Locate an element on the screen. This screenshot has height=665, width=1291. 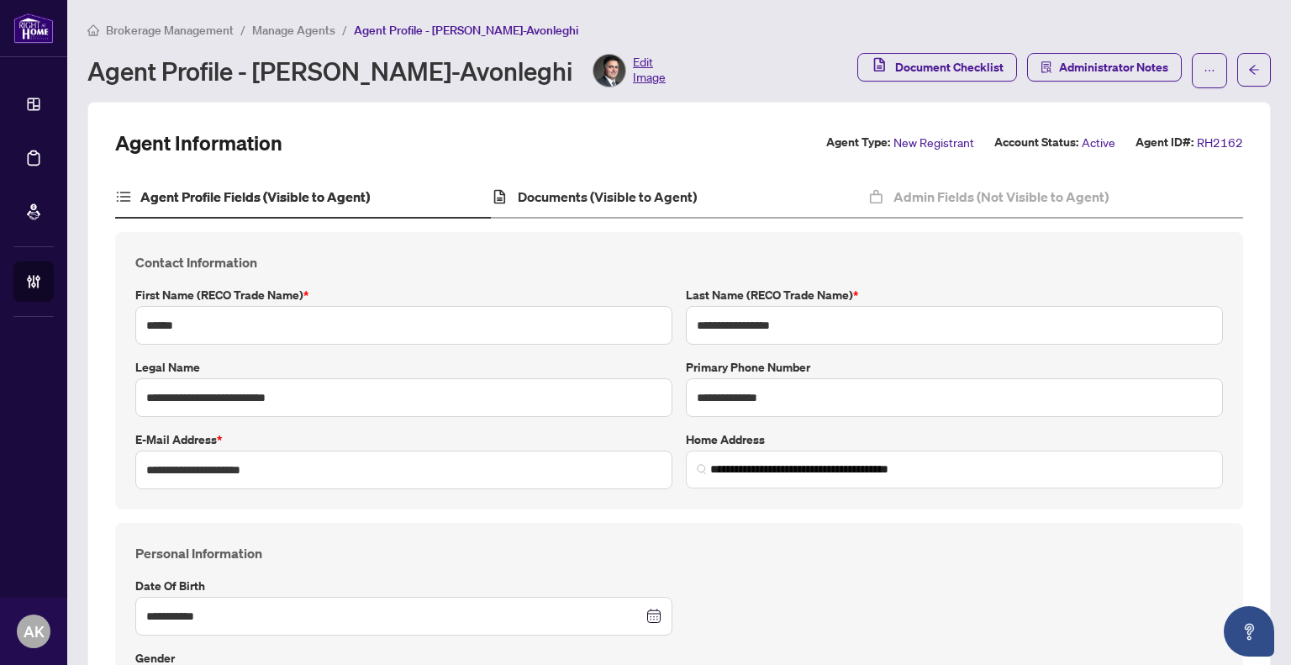
h4: Contact Information is located at coordinates (679, 262).